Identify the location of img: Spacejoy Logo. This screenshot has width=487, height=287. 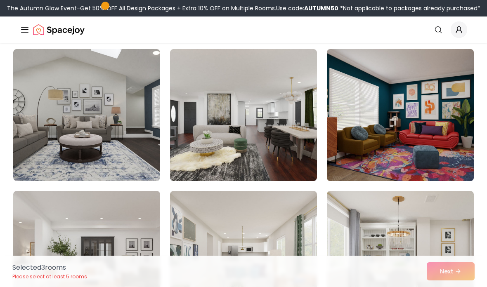
(59, 30).